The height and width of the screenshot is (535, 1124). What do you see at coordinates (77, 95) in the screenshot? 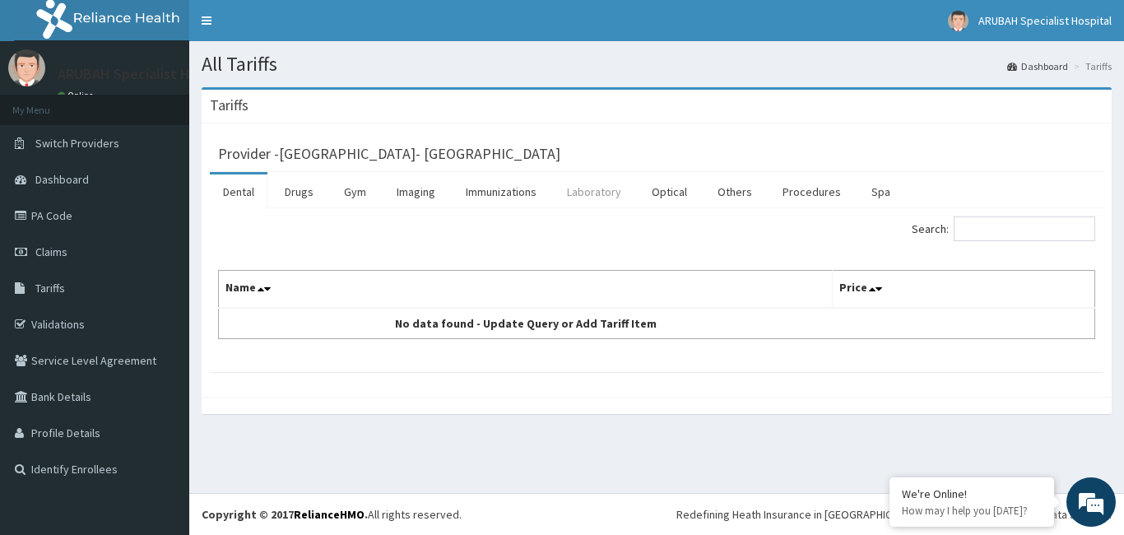
I see `a: Online` at bounding box center [77, 95].